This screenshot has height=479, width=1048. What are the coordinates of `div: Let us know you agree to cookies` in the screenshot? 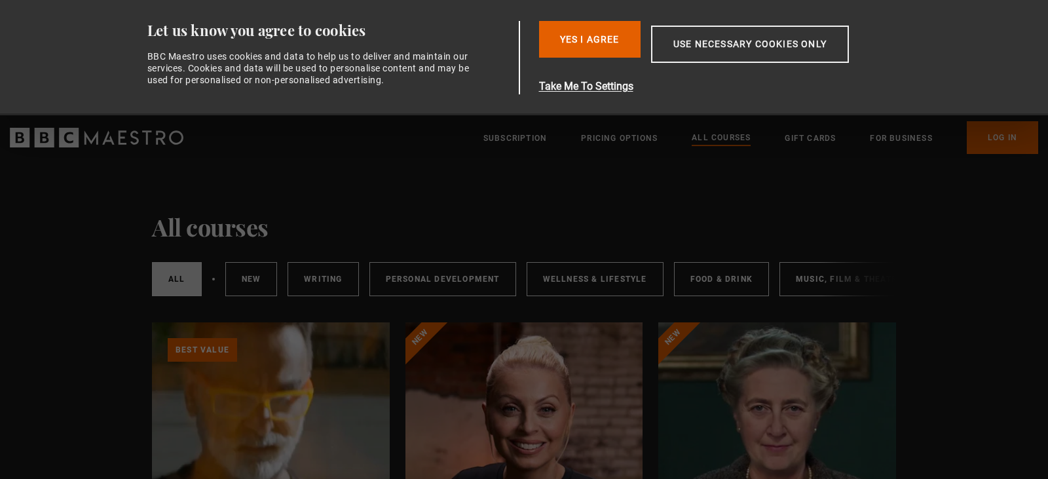 It's located at (331, 30).